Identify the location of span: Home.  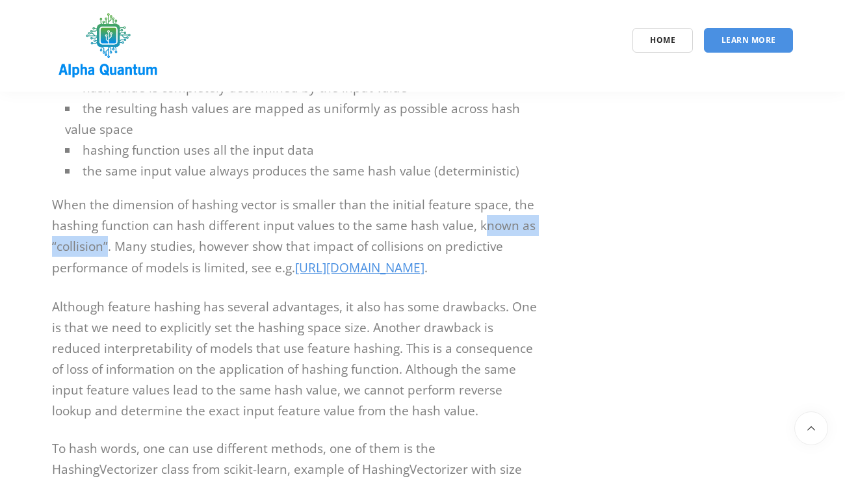
(663, 40).